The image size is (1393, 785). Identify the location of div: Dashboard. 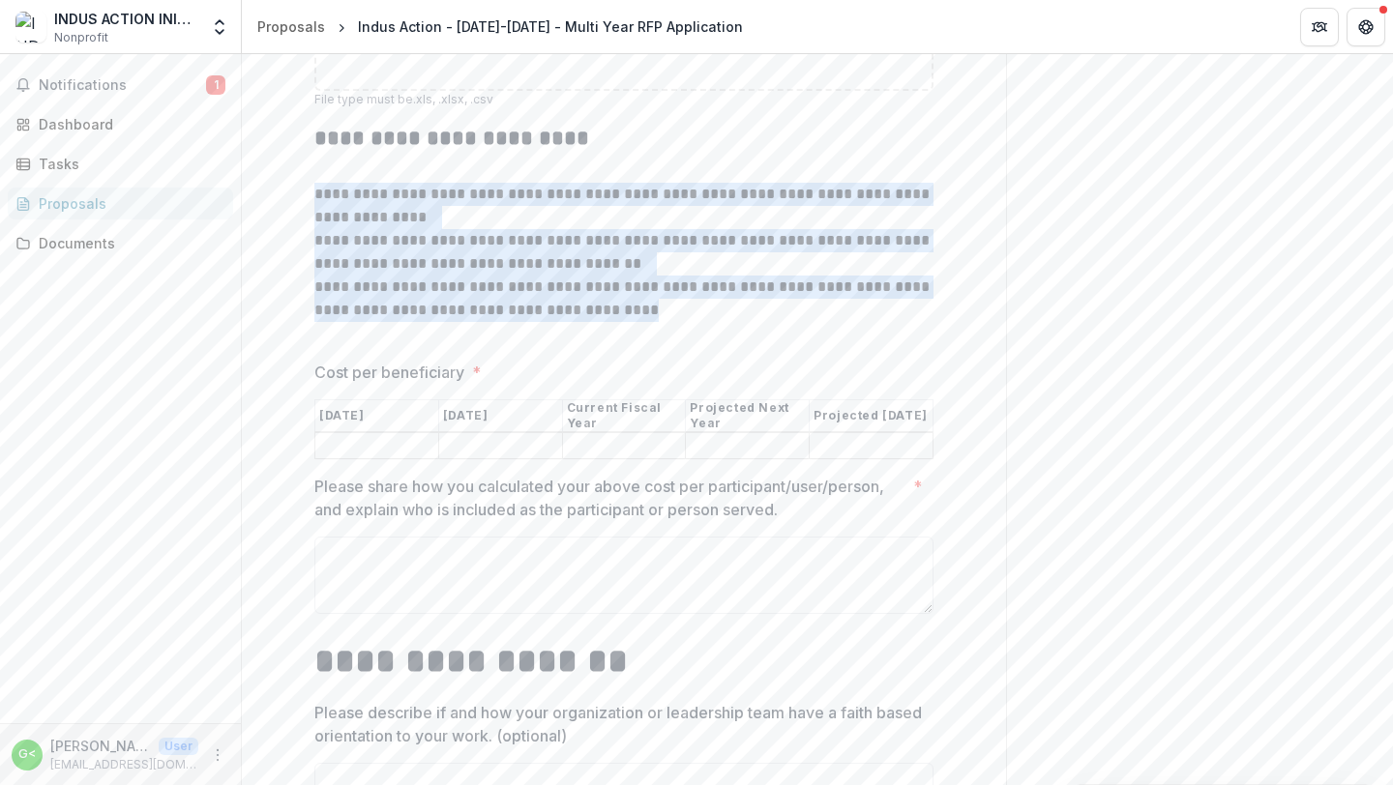
(128, 124).